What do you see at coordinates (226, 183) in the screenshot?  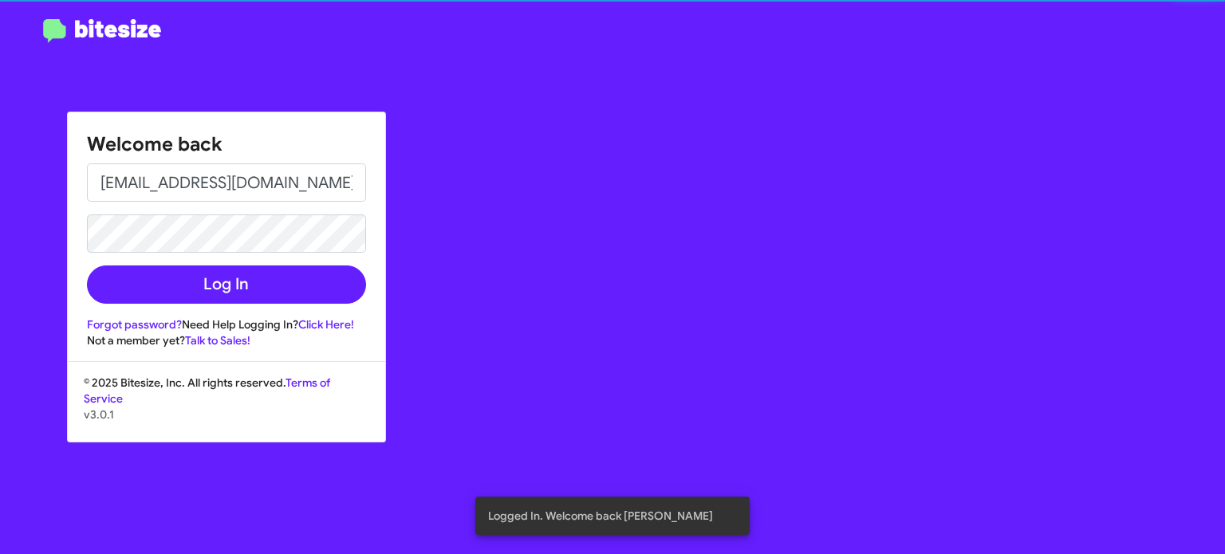 I see `input: Email address` at bounding box center [226, 183].